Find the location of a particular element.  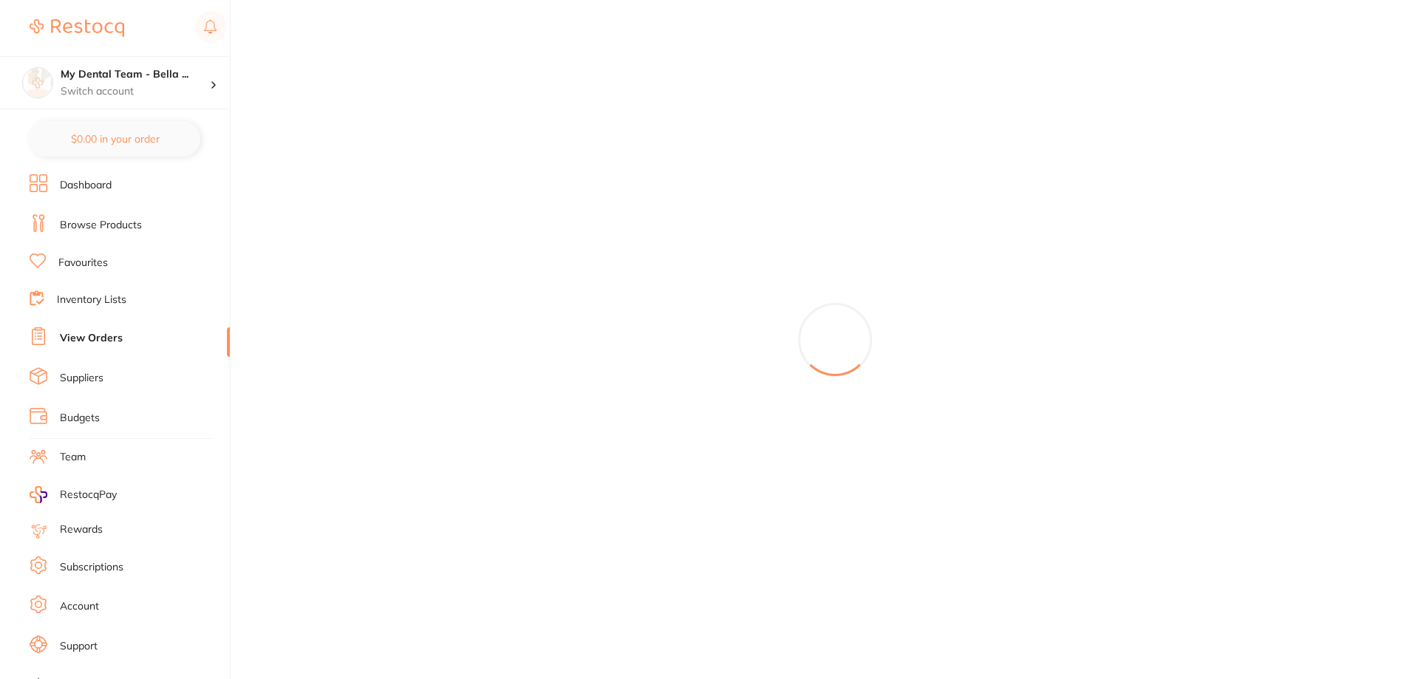

a: Suppliers is located at coordinates (81, 378).